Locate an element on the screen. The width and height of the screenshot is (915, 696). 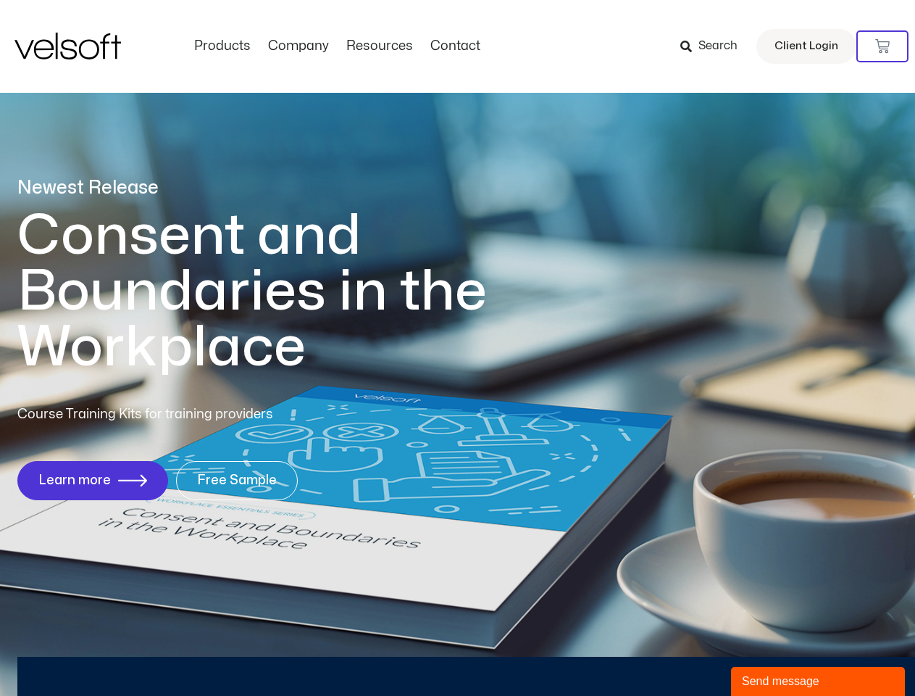
span: Free Sample is located at coordinates (237, 481).